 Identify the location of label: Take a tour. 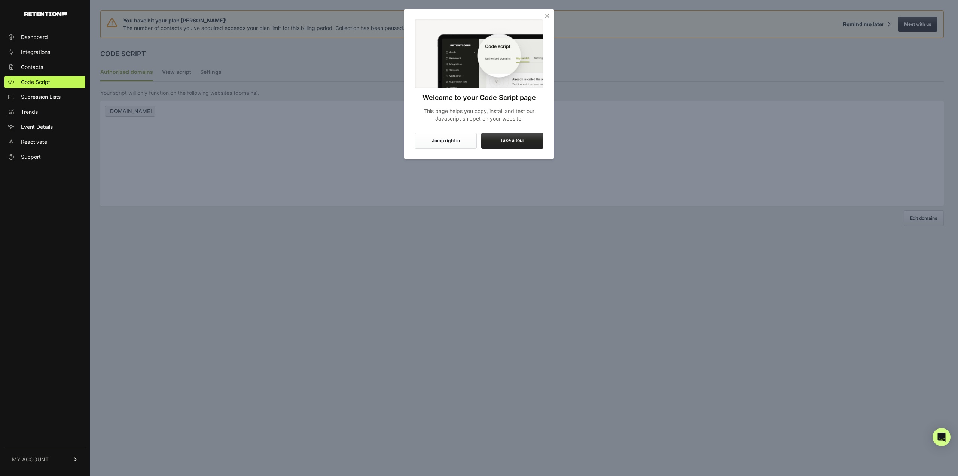
(512, 141).